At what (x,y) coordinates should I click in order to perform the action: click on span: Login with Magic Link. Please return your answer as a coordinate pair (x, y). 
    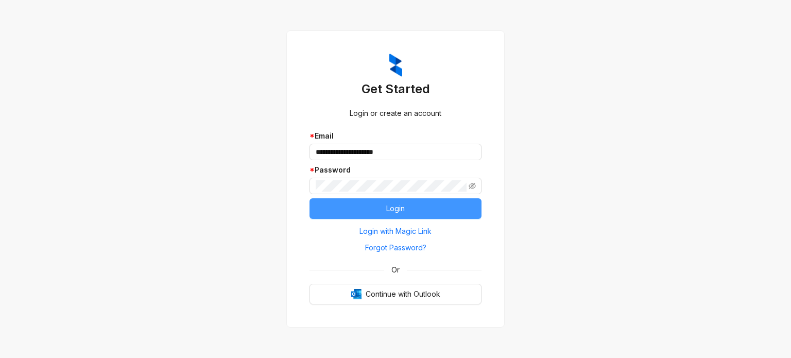
    Looking at the image, I should click on (395, 231).